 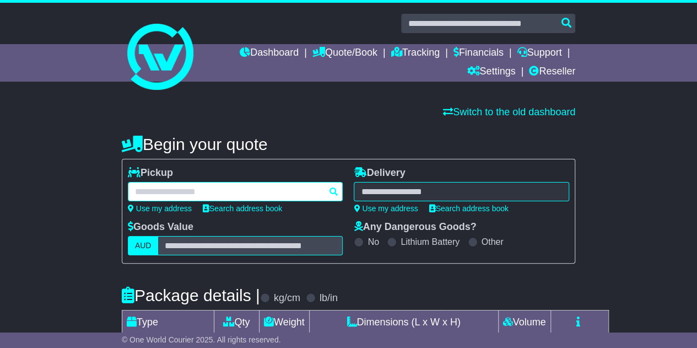 What do you see at coordinates (373, 241) in the screenshot?
I see `label: No` at bounding box center [373, 241].